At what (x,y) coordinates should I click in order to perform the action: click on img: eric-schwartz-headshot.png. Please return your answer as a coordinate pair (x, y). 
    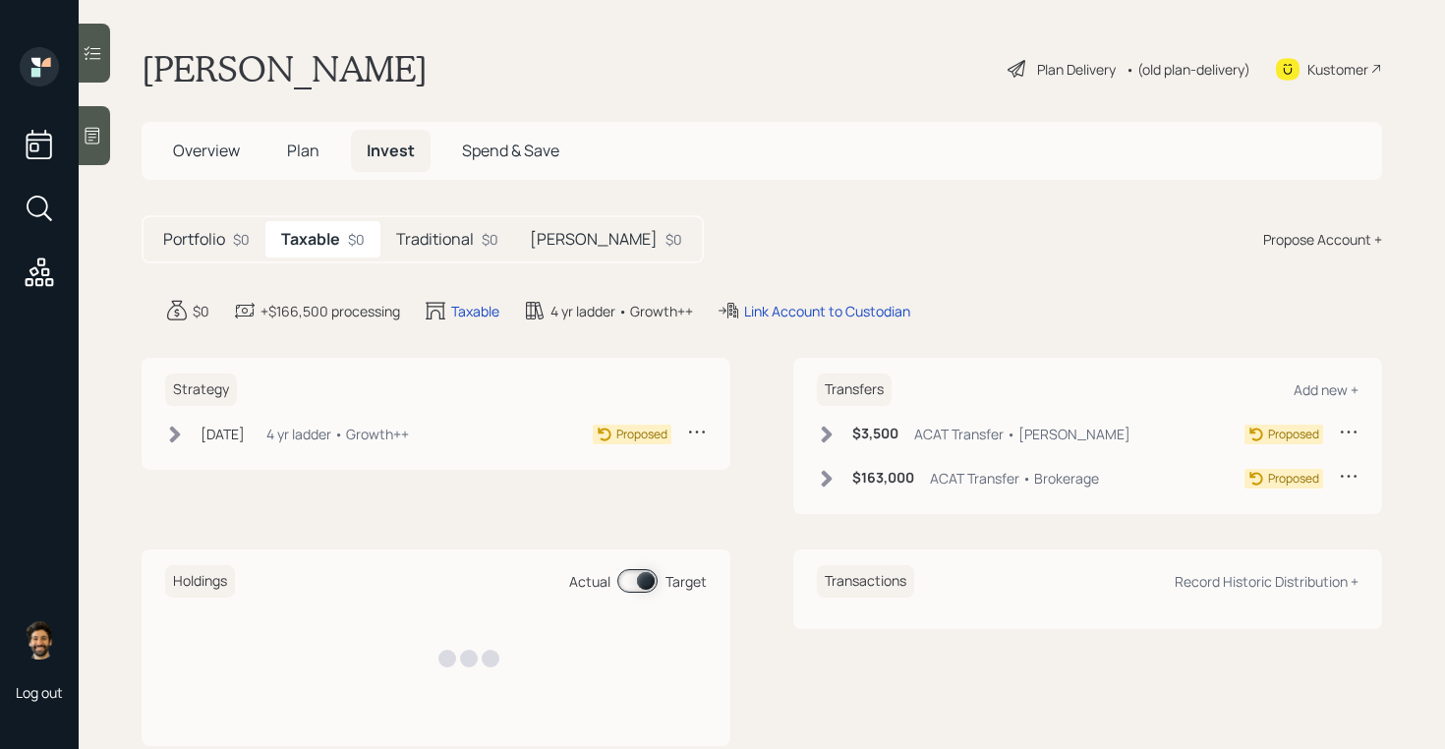
    Looking at the image, I should click on (39, 640).